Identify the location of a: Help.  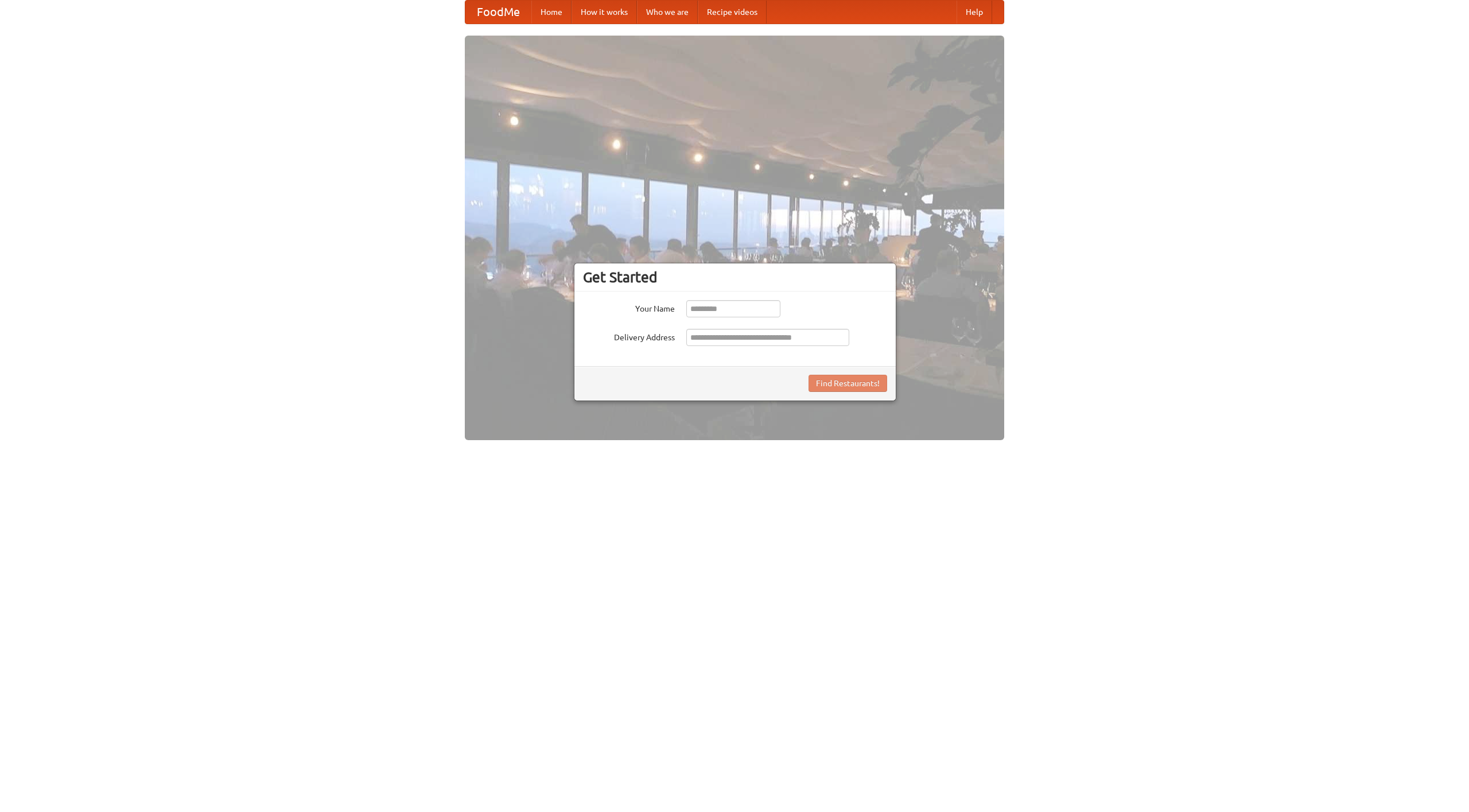
(975, 12).